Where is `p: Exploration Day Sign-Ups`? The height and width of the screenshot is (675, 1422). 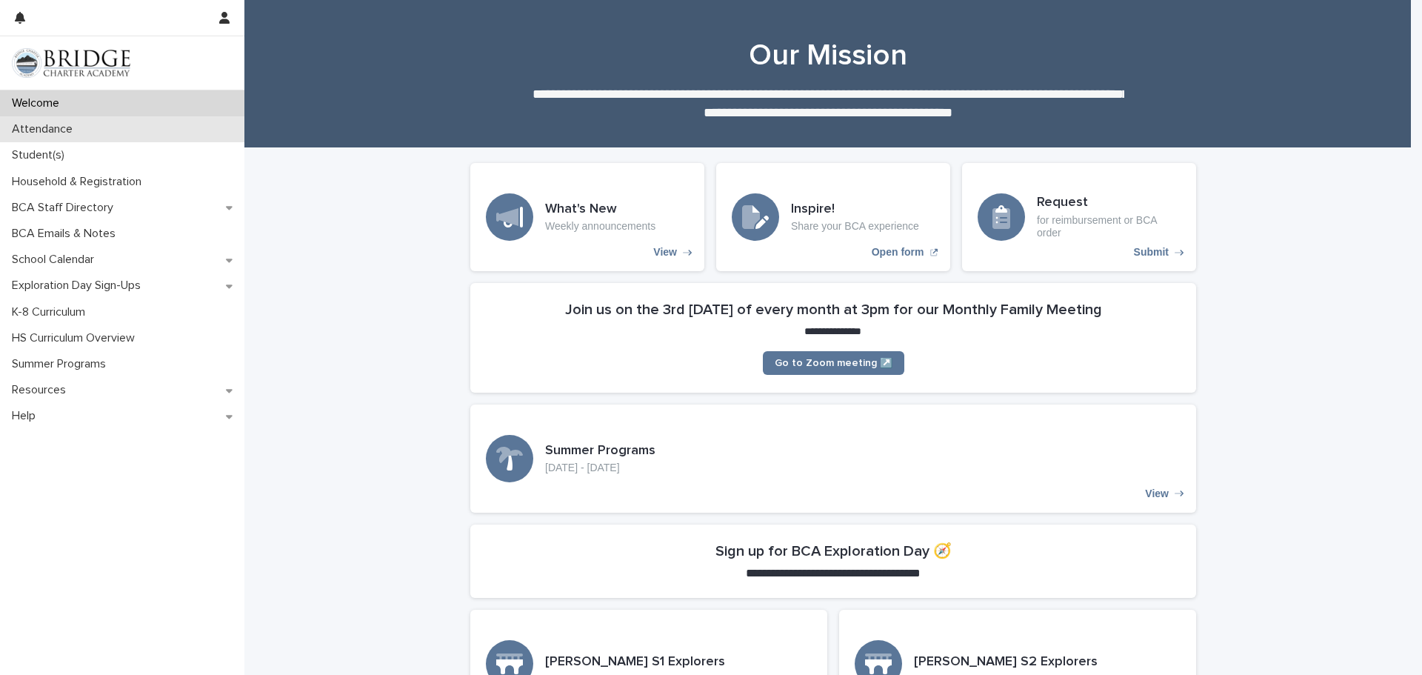
p: Exploration Day Sign-Ups is located at coordinates (79, 285).